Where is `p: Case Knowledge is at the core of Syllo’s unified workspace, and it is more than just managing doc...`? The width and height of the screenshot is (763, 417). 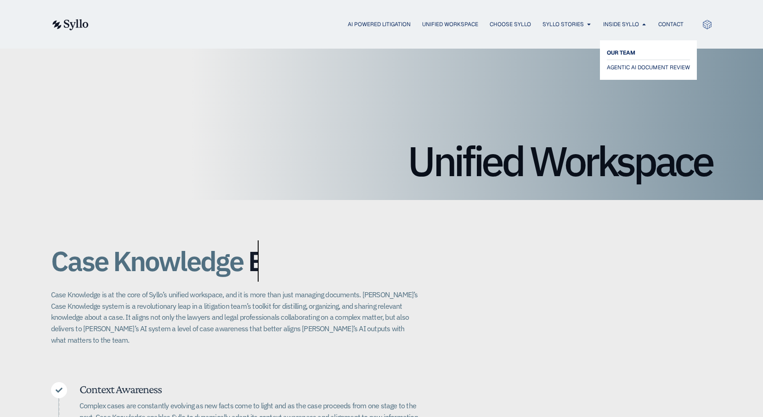
p: Case Knowledge is at the core of Syllo’s unified workspace, and it is more than just managing doc... is located at coordinates (235, 317).